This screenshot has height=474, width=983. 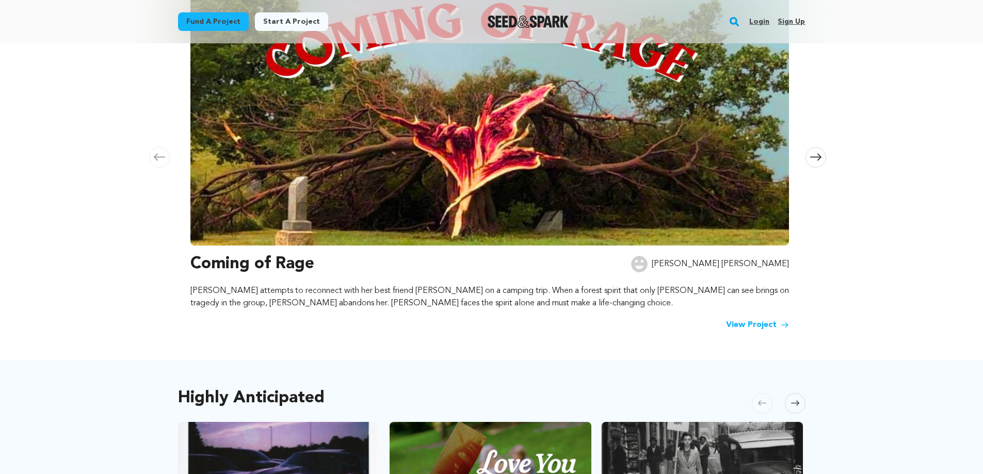 I want to click on a: Fund a project, so click(x=213, y=22).